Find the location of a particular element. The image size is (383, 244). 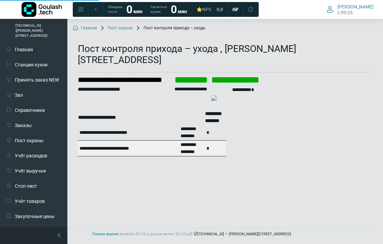

span: Обещаем гостю is located at coordinates (115, 9).